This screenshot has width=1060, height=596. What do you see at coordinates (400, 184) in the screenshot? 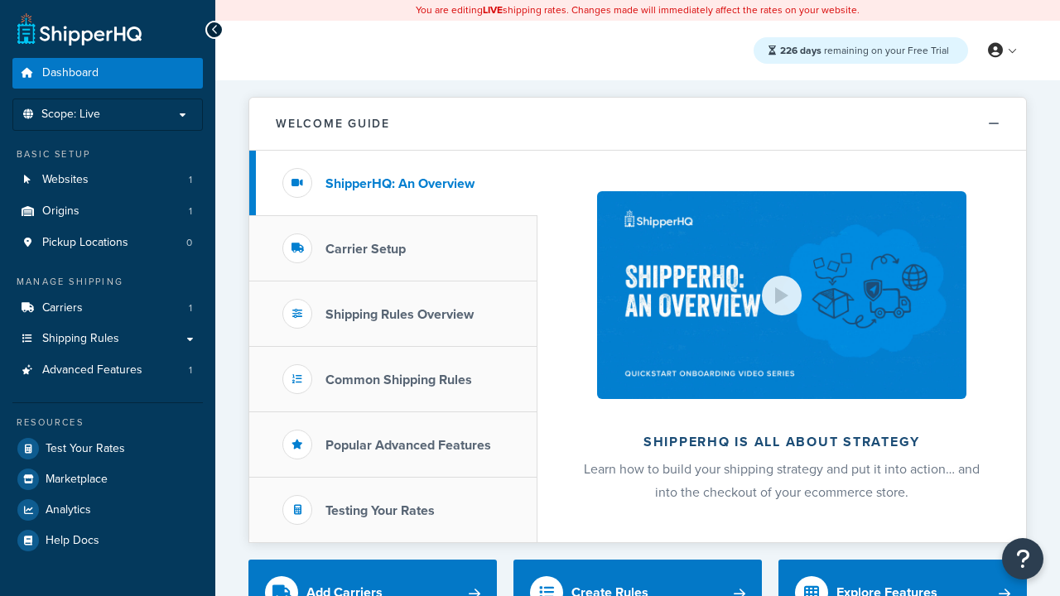
I see `h3: ShipperHQ: An Overview` at bounding box center [400, 184].